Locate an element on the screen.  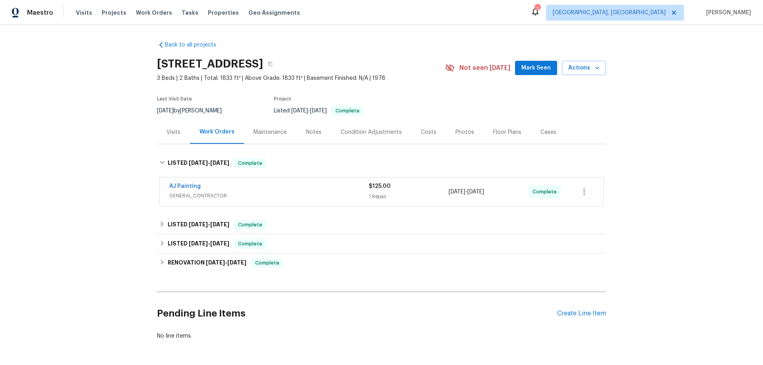
button: Mark Seen is located at coordinates (536, 68).